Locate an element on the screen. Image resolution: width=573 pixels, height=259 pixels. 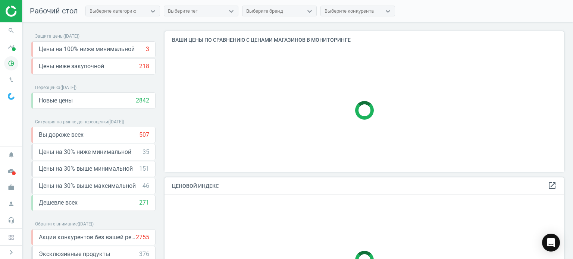
i: notifications is located at coordinates (11, 155).